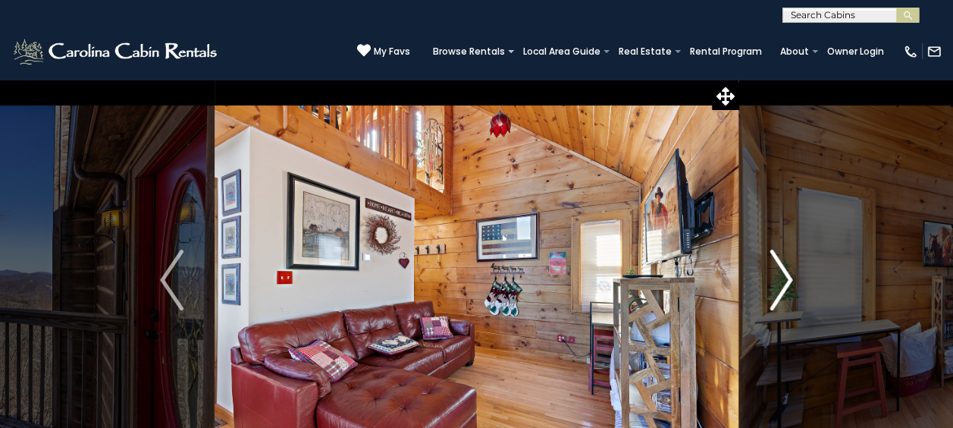 The height and width of the screenshot is (428, 953). Describe the element at coordinates (116, 52) in the screenshot. I see `img: White-1-2.png` at that location.